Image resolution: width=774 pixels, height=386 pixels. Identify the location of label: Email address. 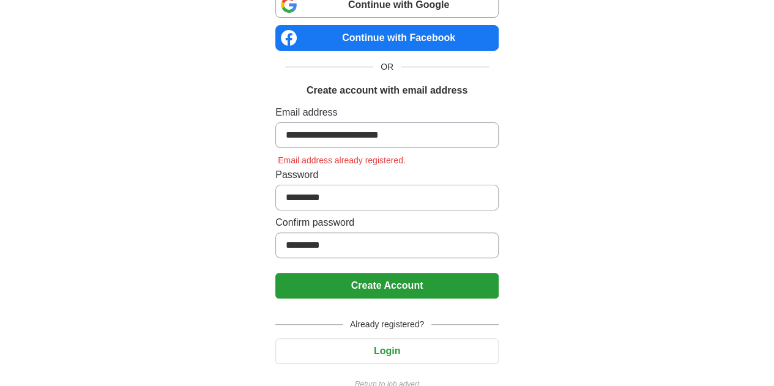
(387, 113).